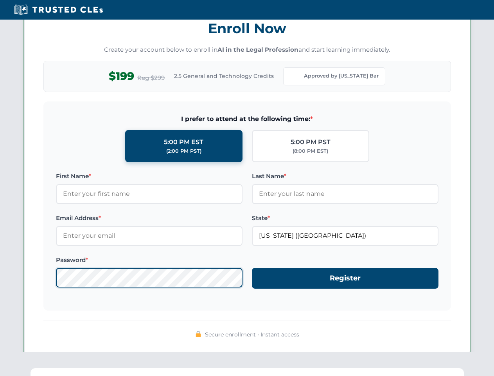 The height and width of the screenshot is (376, 494). I want to click on img: Trusted CLEs, so click(58, 10).